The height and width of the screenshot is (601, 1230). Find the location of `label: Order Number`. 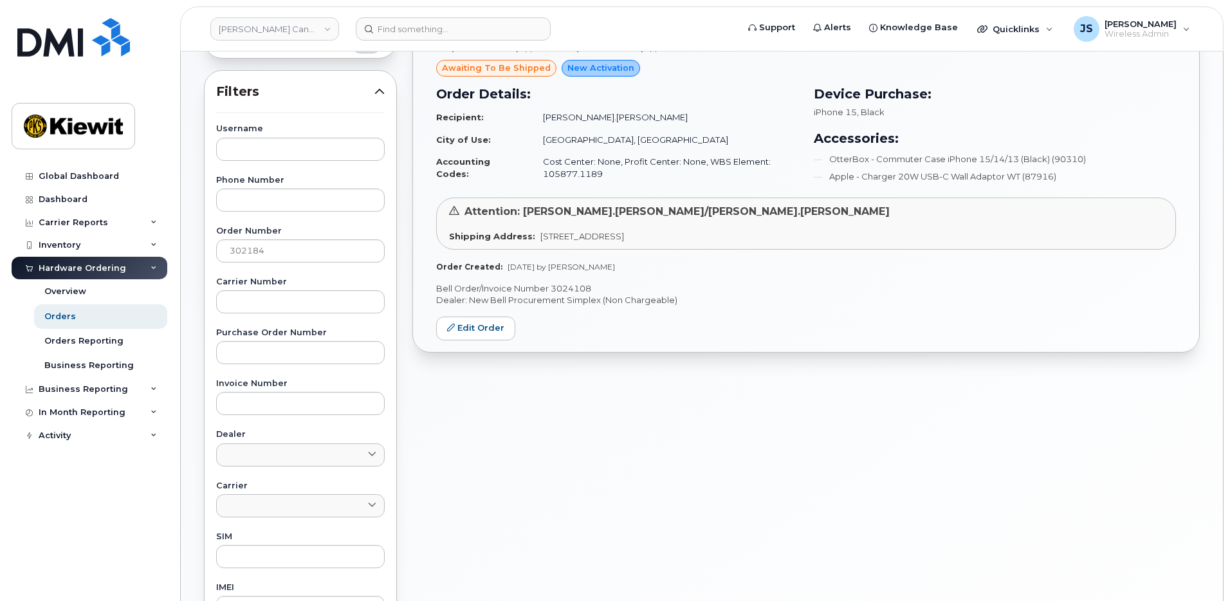

label: Order Number is located at coordinates (300, 231).